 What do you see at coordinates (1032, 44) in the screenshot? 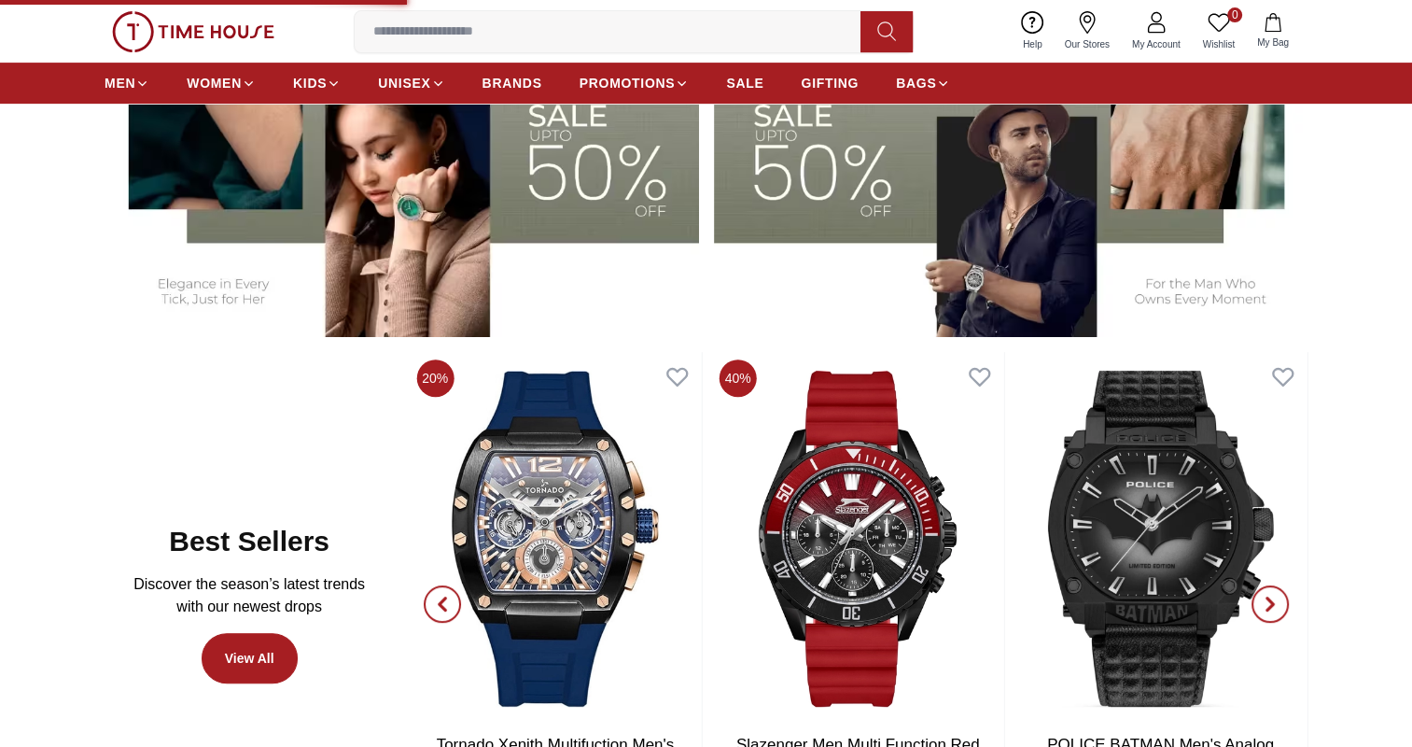
I see `span: Help` at bounding box center [1032, 44].